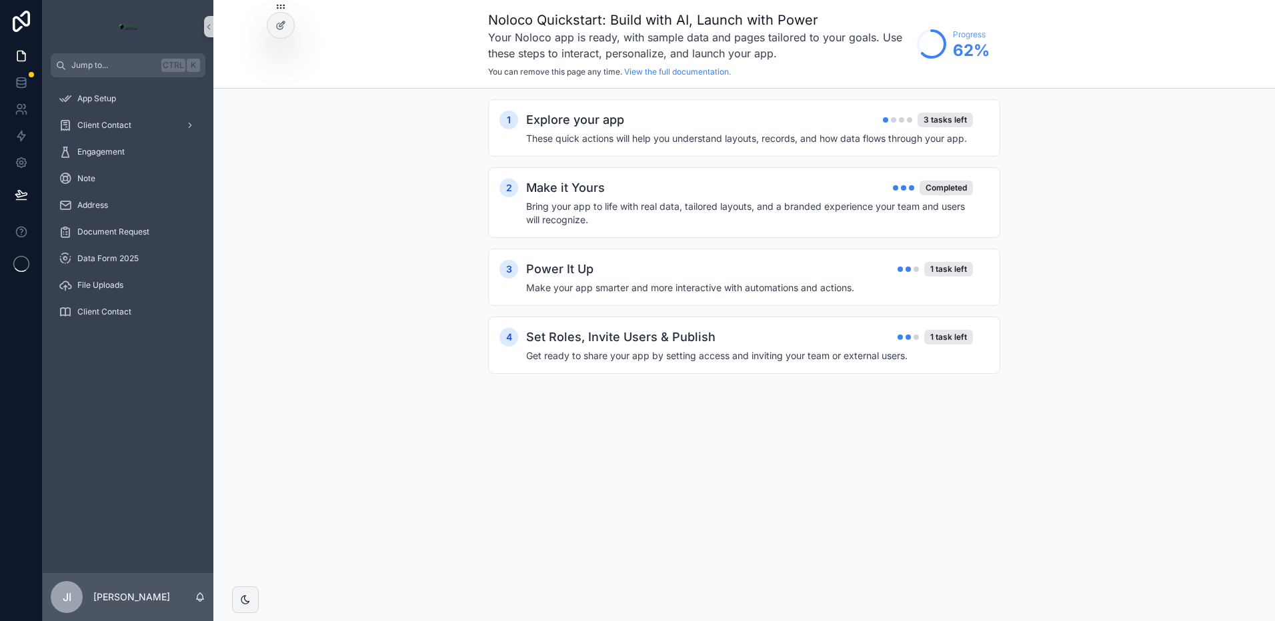 This screenshot has width=1275, height=621. Describe the element at coordinates (128, 65) in the screenshot. I see `button: Jump to...CtrlK` at that location.